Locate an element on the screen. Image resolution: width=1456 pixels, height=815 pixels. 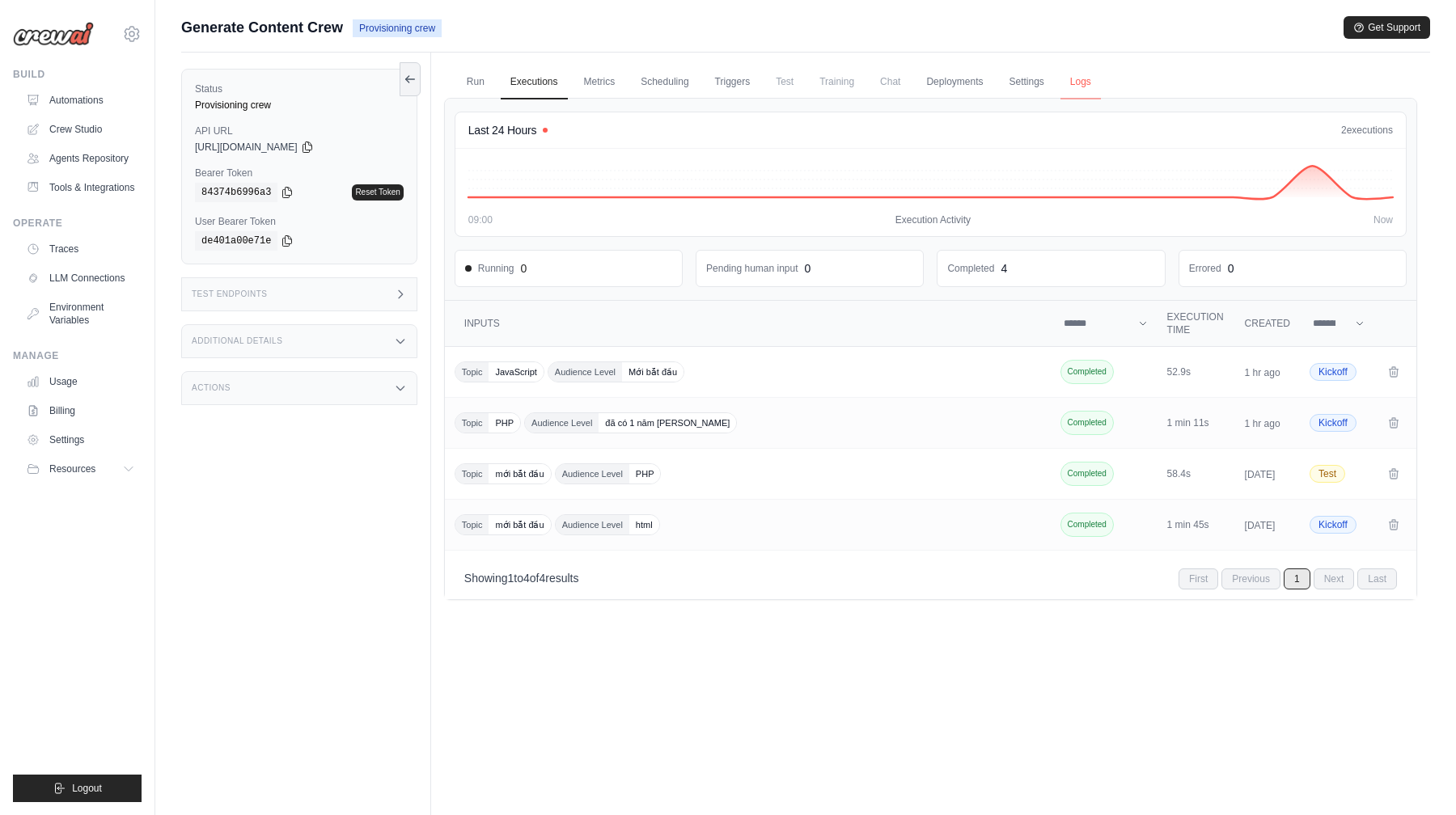
span: Resources is located at coordinates (72, 469).